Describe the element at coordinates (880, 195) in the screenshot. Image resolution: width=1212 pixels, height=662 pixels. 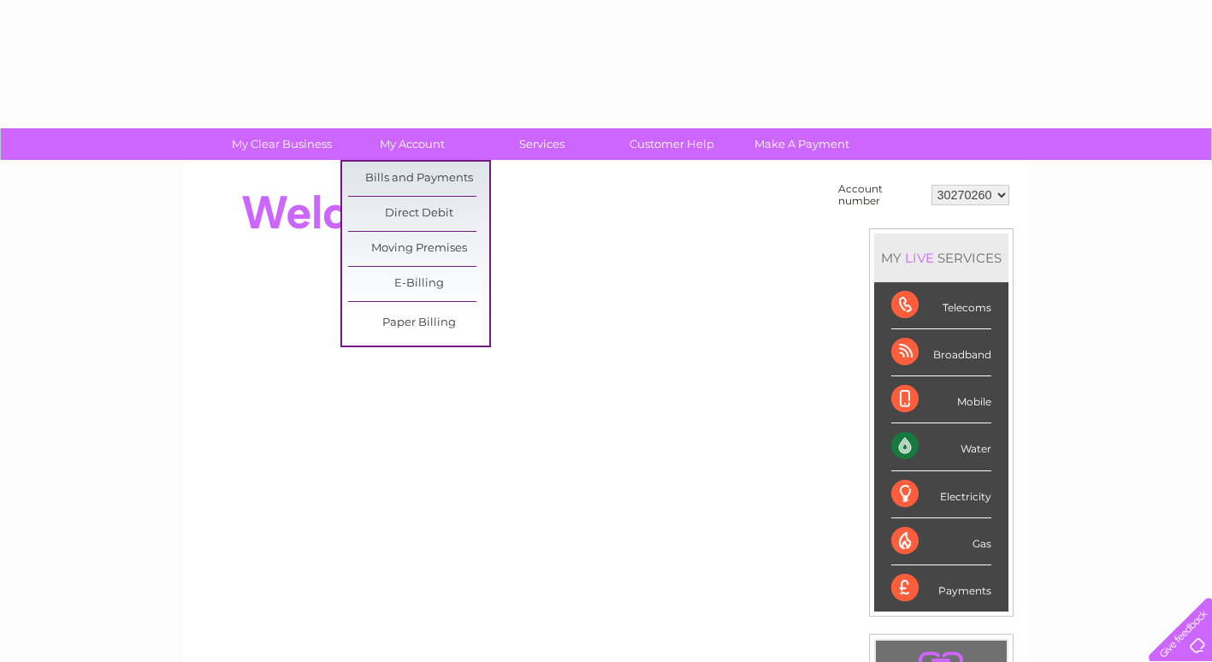
I see `td: Account number` at that location.